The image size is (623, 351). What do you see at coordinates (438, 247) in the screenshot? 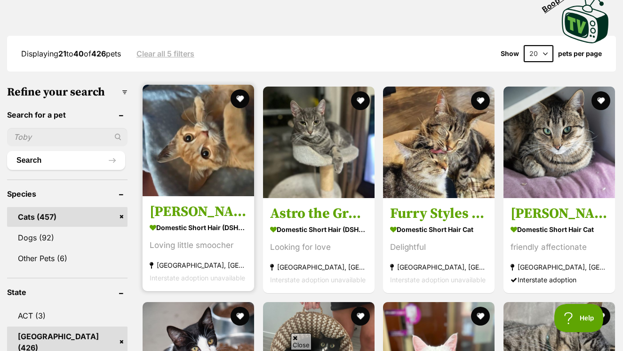
I see `div: Delightful` at bounding box center [438, 247].